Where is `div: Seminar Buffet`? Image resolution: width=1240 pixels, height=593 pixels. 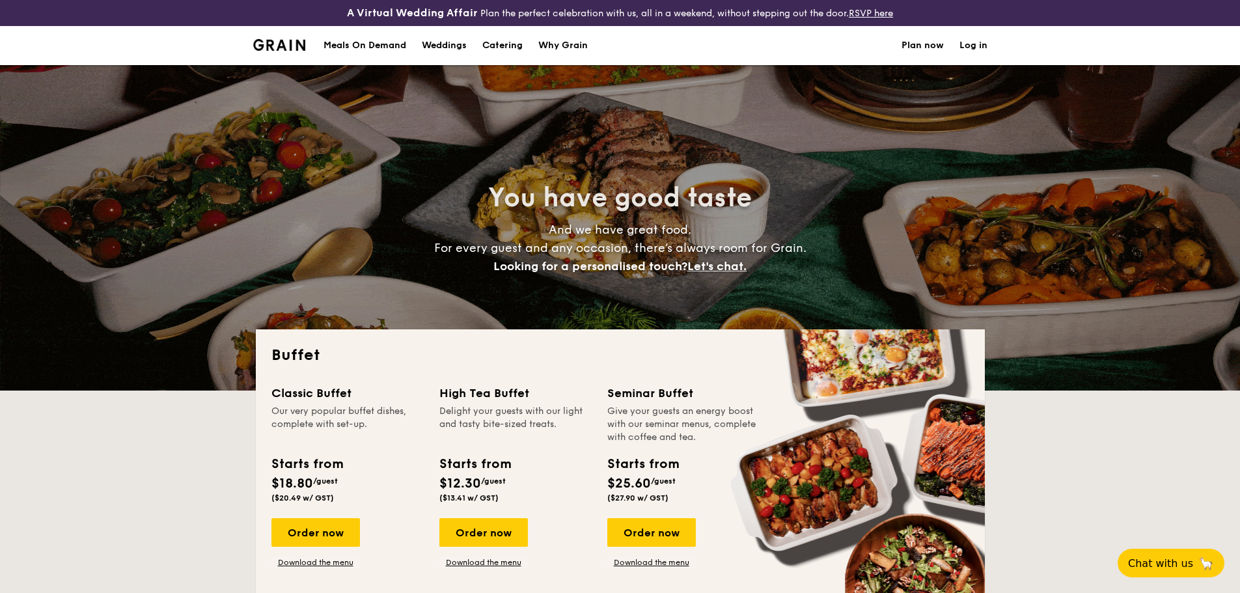 div: Seminar Buffet is located at coordinates (684, 393).